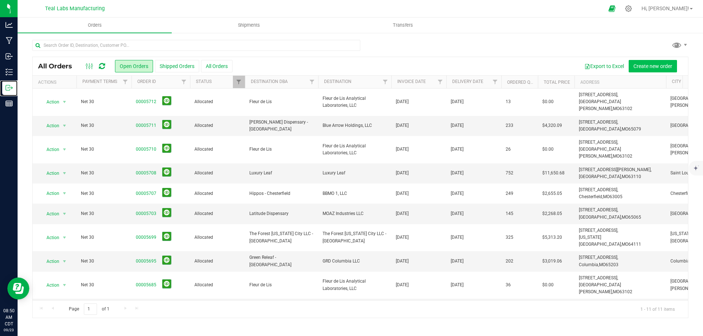  What do you see at coordinates (9, 330) in the screenshot?
I see `p: 09/23` at bounding box center [9, 330].